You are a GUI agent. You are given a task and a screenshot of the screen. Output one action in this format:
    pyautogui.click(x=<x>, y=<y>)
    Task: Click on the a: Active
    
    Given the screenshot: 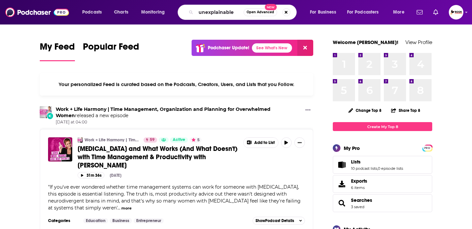 What is the action you would take?
    pyautogui.click(x=179, y=140)
    